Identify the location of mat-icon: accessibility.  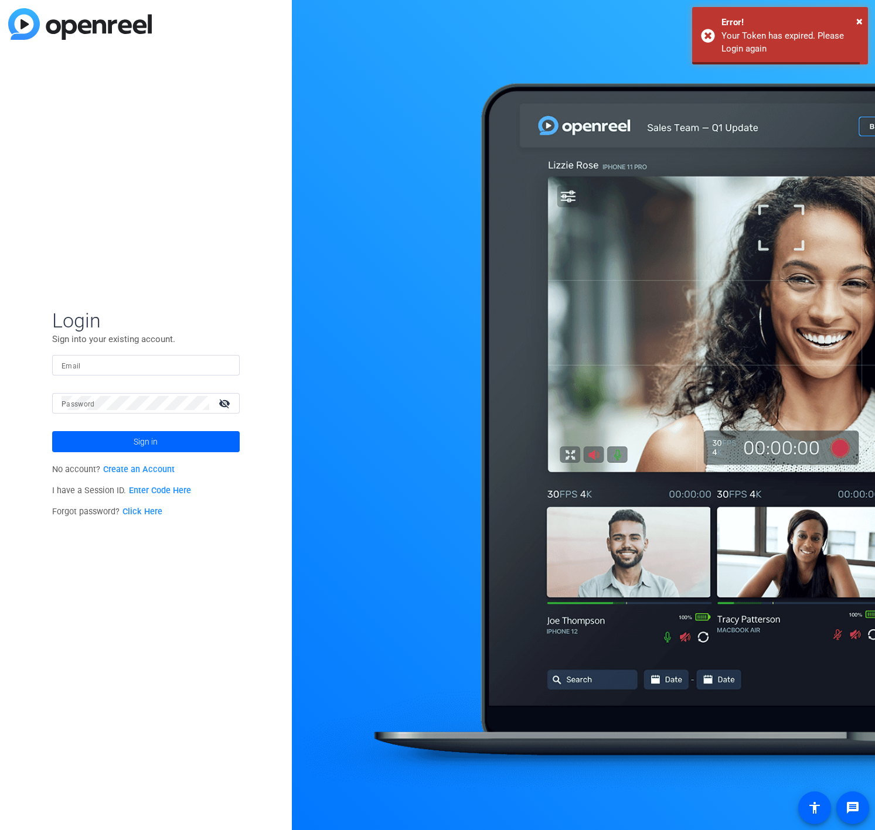
(815, 808).